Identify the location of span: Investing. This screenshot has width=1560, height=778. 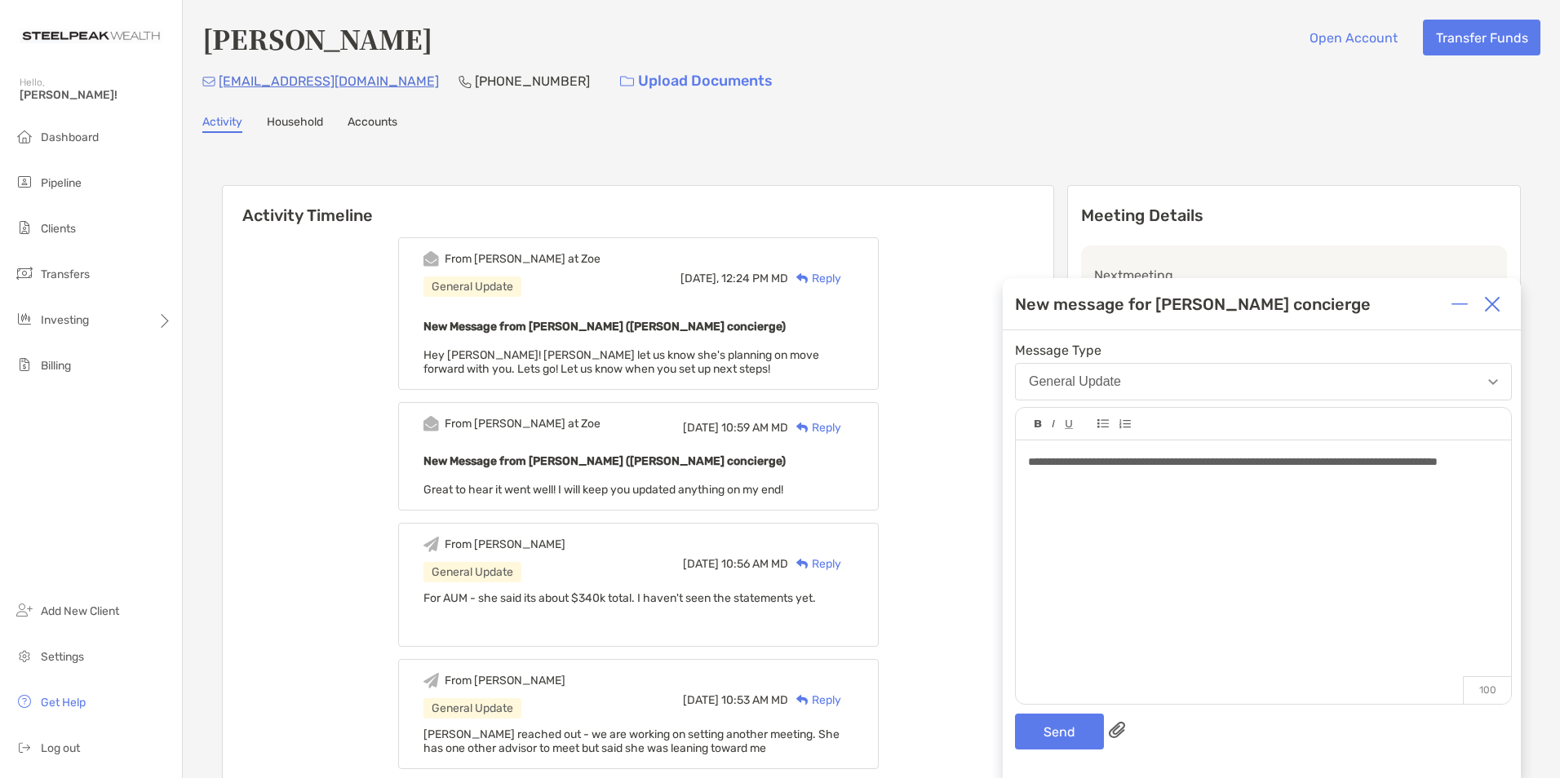
(64, 320).